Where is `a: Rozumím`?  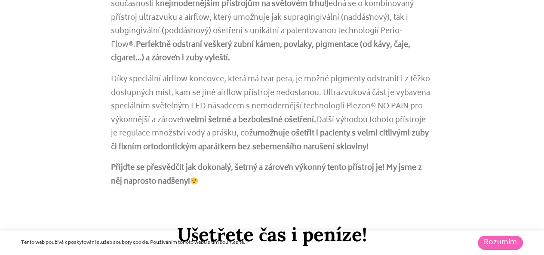
a: Rozumím is located at coordinates (500, 242).